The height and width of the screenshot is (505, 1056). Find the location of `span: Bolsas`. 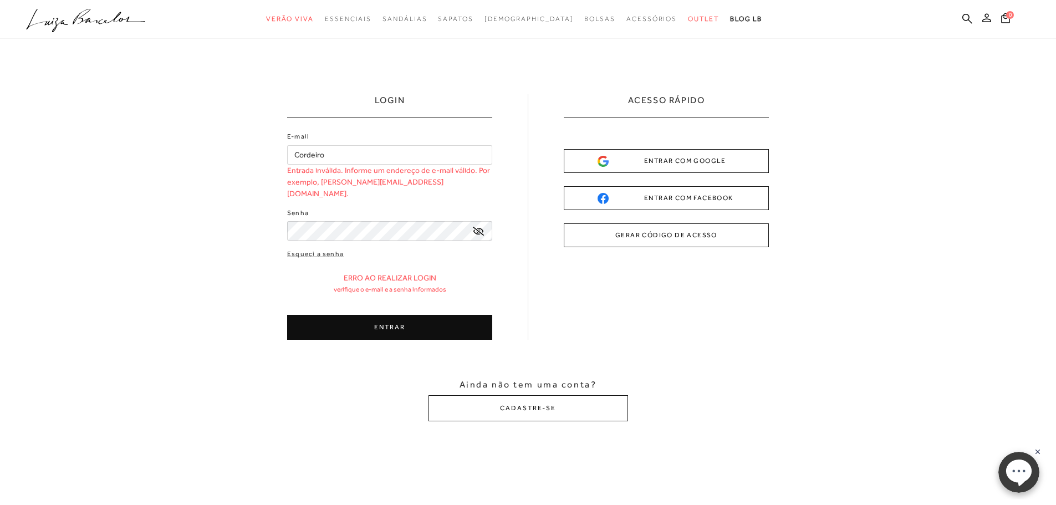

span: Bolsas is located at coordinates (600, 19).